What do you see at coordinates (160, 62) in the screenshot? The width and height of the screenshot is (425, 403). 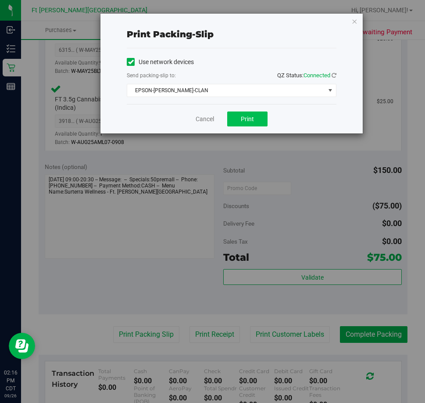 I see `label: Use network devices` at bounding box center [160, 62].